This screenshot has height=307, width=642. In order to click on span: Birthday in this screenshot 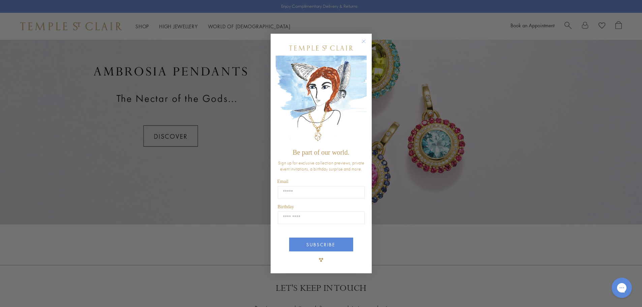, I will do `click(286, 206)`.